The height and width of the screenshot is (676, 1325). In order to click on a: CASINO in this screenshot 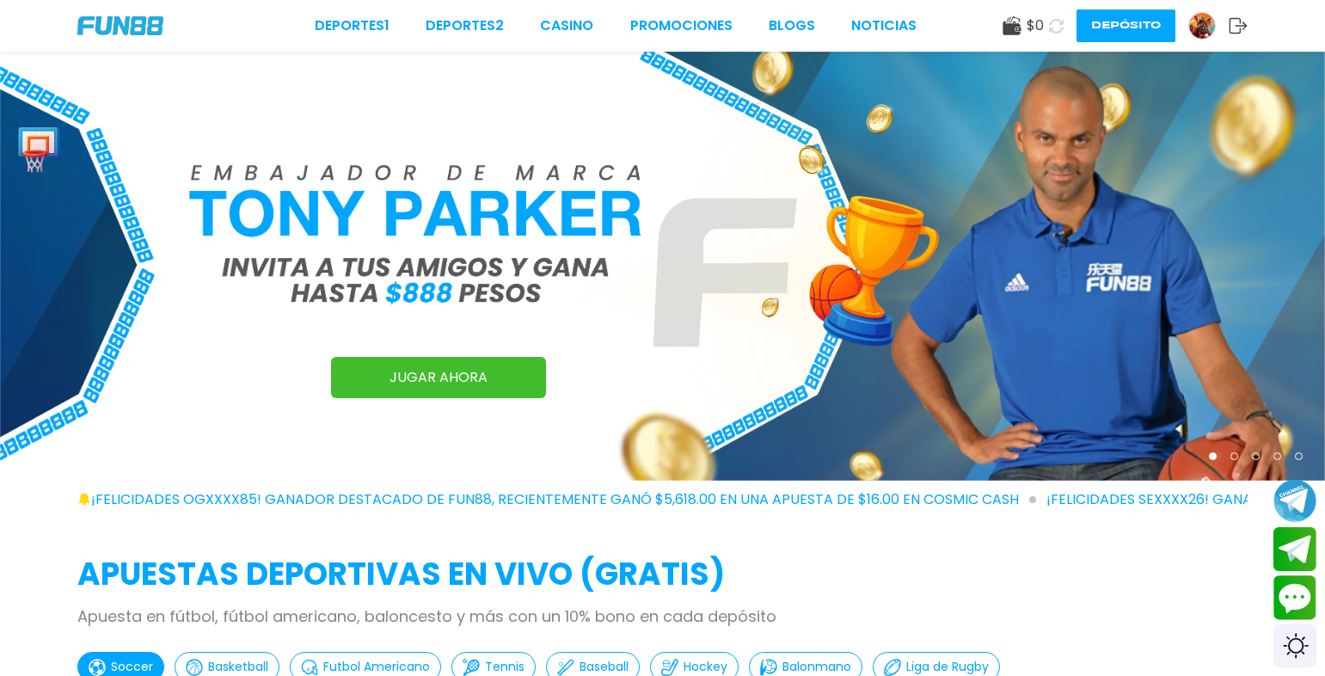, I will do `click(566, 26)`.